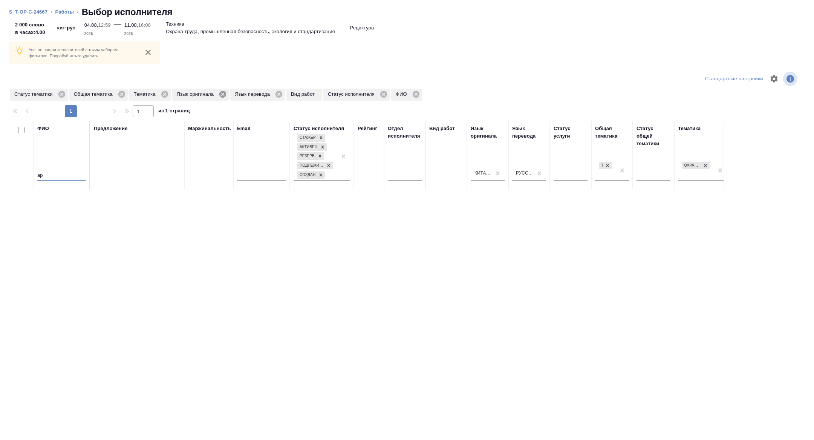  What do you see at coordinates (243, 128) in the screenshot?
I see `div: Email` at bounding box center [243, 128].